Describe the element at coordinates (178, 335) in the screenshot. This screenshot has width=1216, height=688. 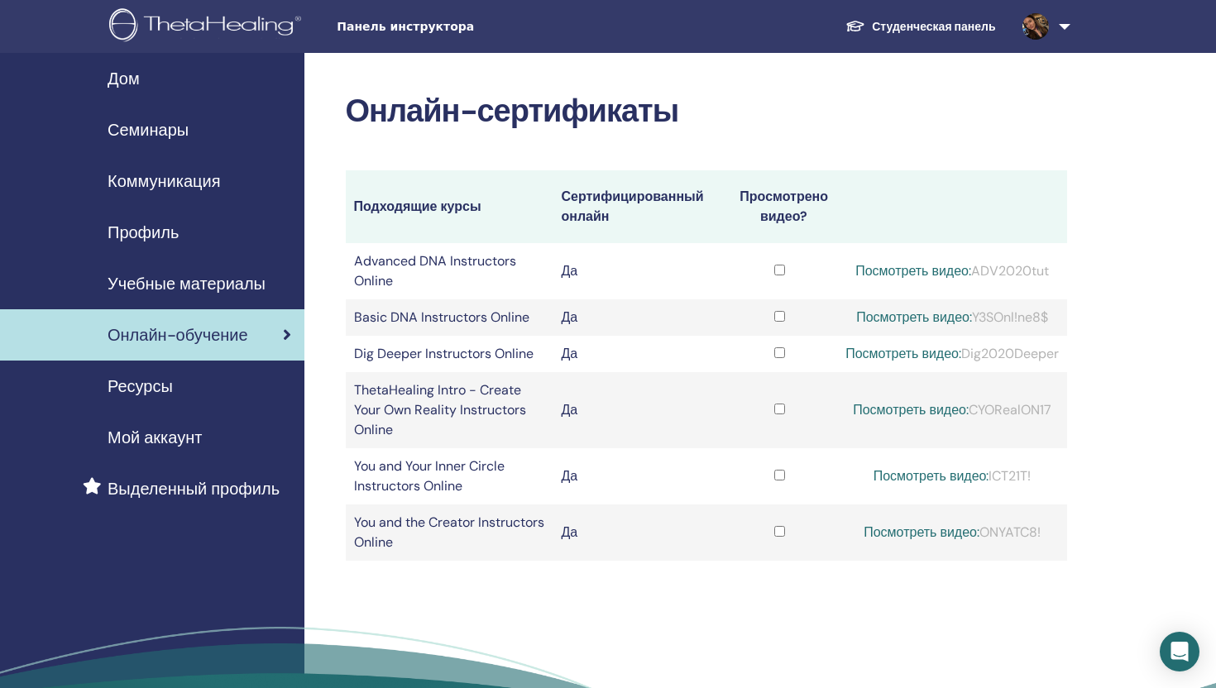
I see `span: Онлайн-обучение` at that location.